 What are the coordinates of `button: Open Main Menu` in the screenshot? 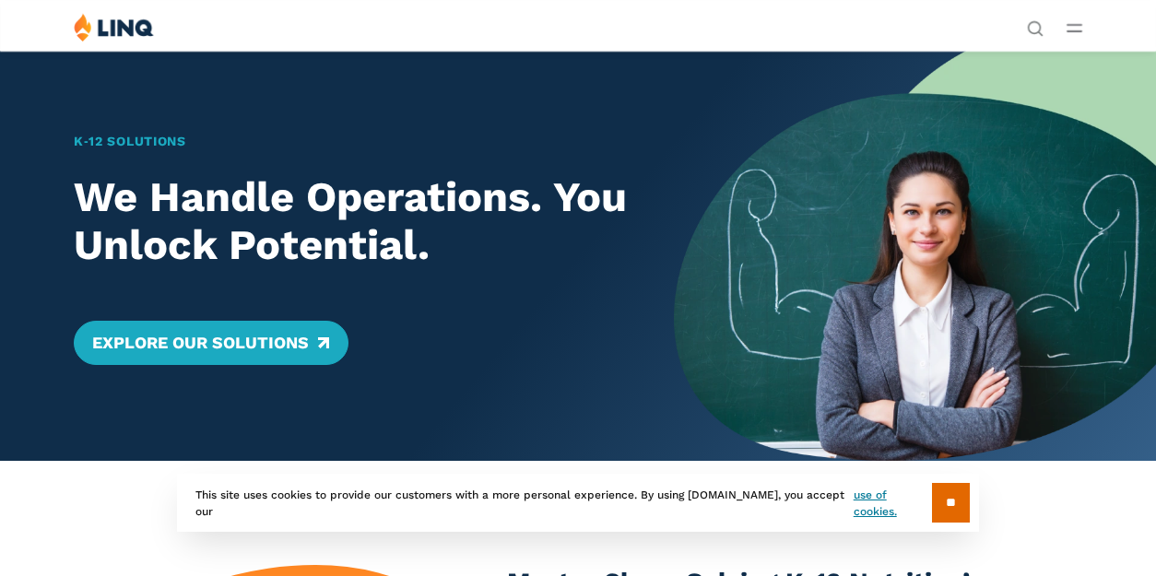 It's located at (1074, 28).